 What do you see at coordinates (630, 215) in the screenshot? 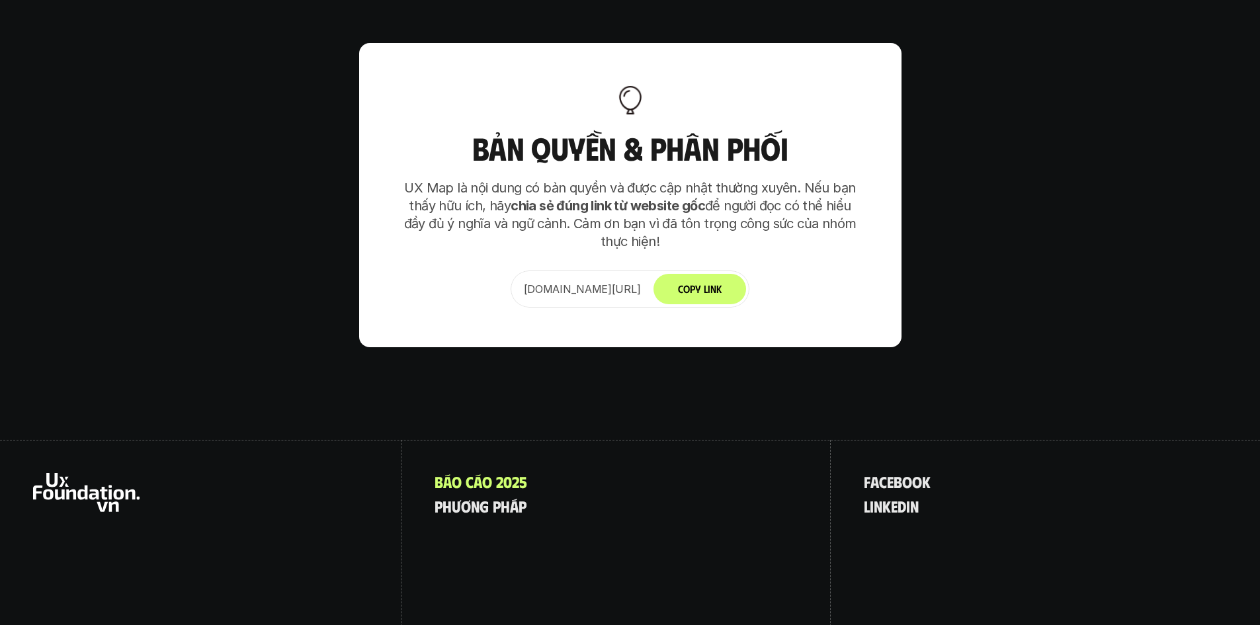
I see `p: UX Map là nội dung có bản quyền và được cập nhật thường xuyên. Nếu bạn thấy hữu ích, hãy để người...` at bounding box center [630, 215].